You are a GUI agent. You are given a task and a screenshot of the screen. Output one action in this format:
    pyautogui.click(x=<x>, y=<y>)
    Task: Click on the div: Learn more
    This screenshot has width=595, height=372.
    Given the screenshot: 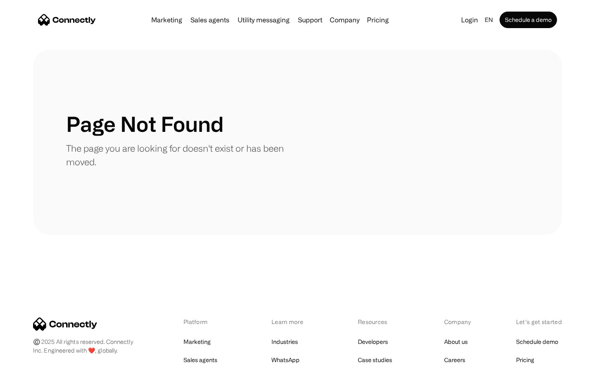 What is the action you would take?
    pyautogui.click(x=293, y=322)
    